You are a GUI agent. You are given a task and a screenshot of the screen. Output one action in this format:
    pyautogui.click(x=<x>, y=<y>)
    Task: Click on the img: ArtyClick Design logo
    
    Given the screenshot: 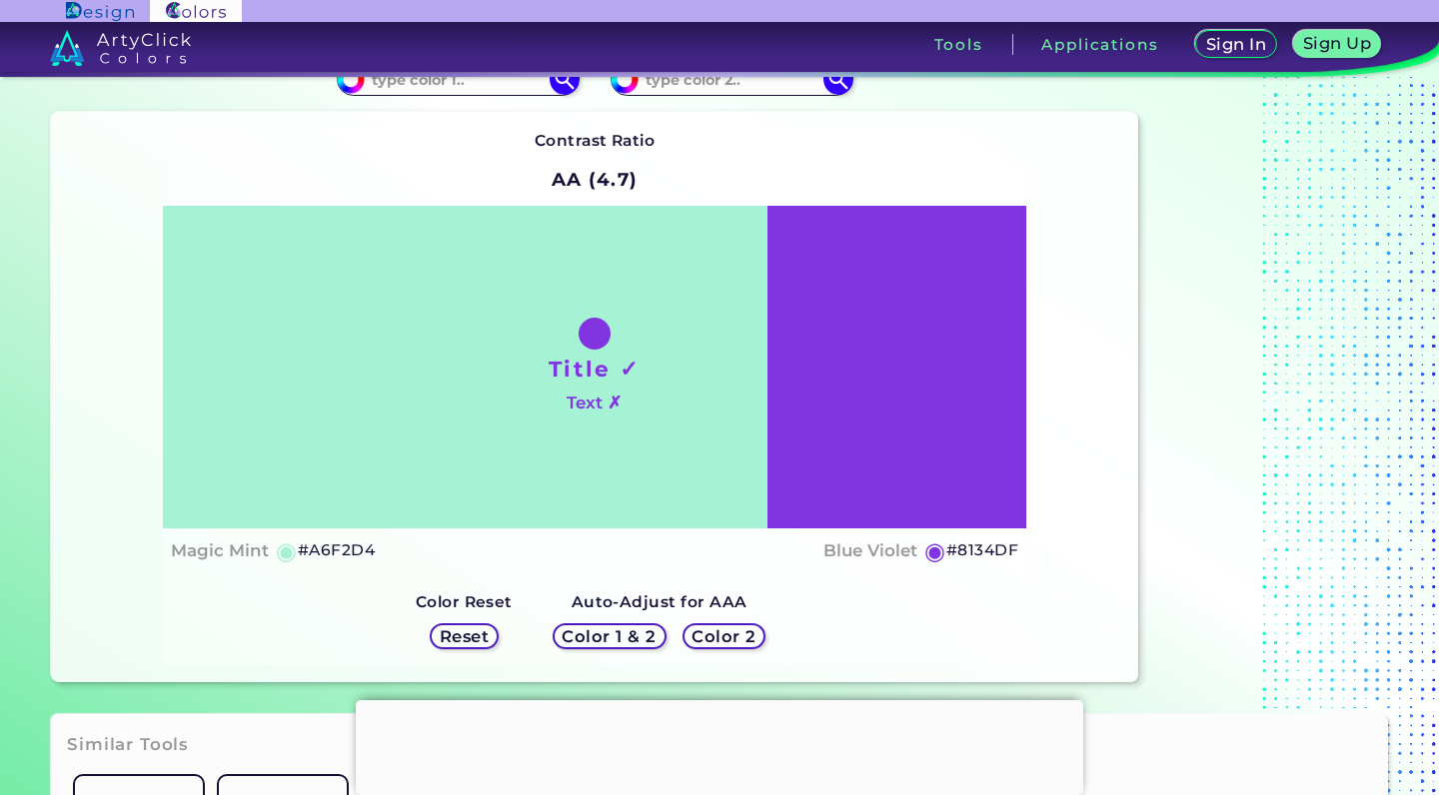 What is the action you would take?
    pyautogui.click(x=99, y=11)
    